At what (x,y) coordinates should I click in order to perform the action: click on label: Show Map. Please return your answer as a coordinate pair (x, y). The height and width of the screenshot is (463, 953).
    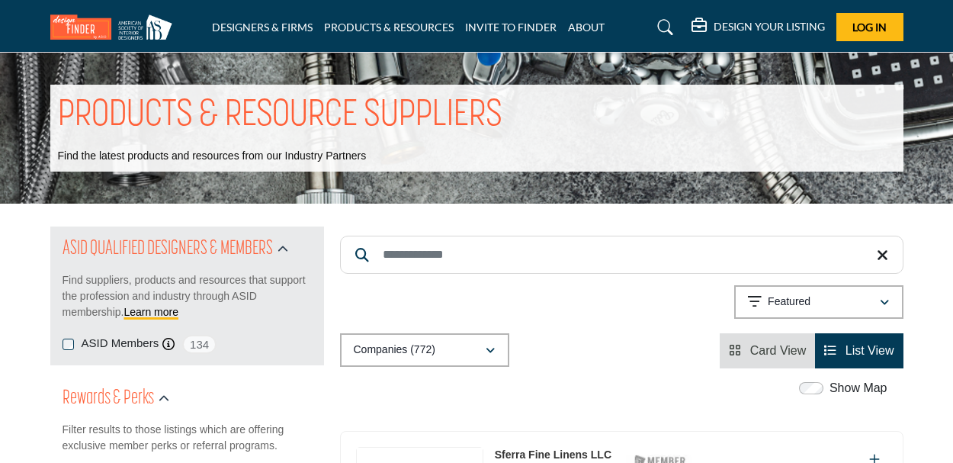
    Looking at the image, I should click on (858, 388).